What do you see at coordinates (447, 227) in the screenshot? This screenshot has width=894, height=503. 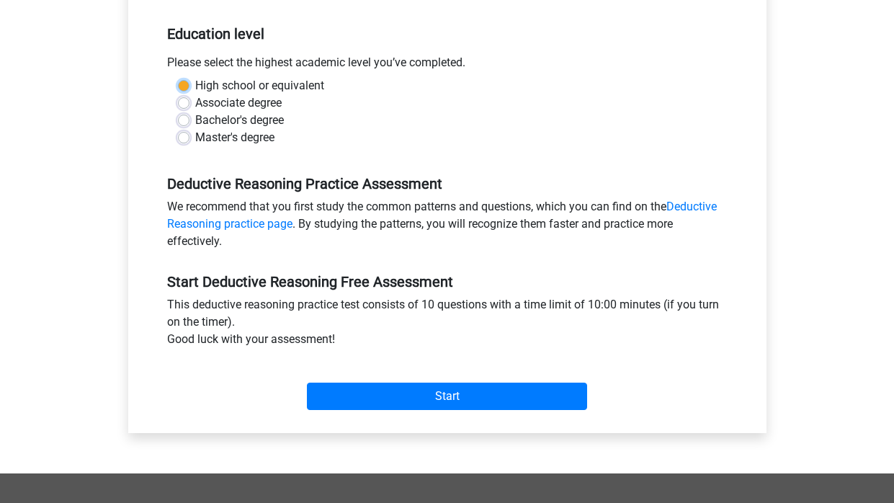 I see `div: We recommend that you first study the common patterns and questions, which you can find on the . ...` at bounding box center [447, 227].